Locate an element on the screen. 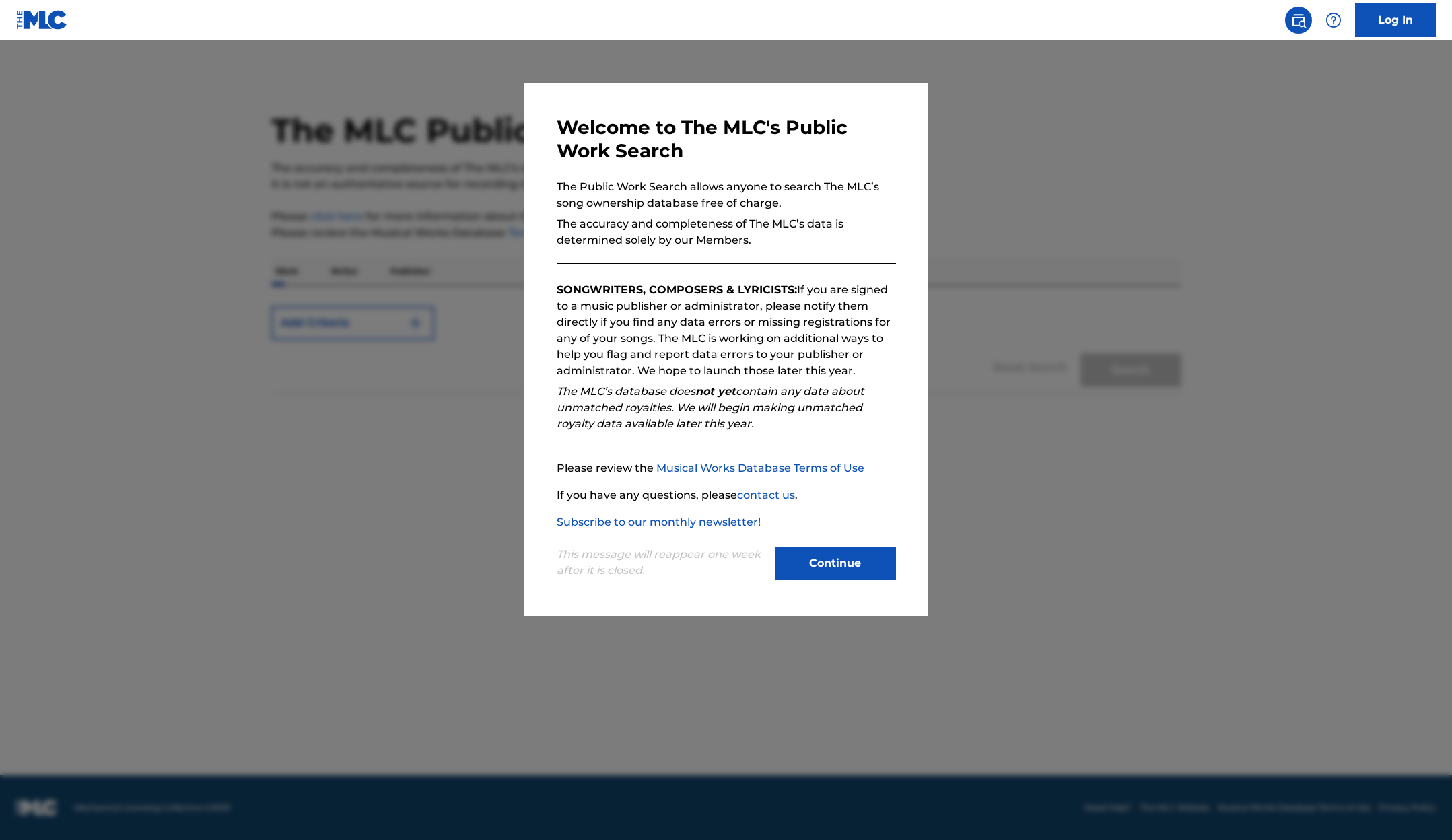  img: MLC Logo is located at coordinates (42, 20).